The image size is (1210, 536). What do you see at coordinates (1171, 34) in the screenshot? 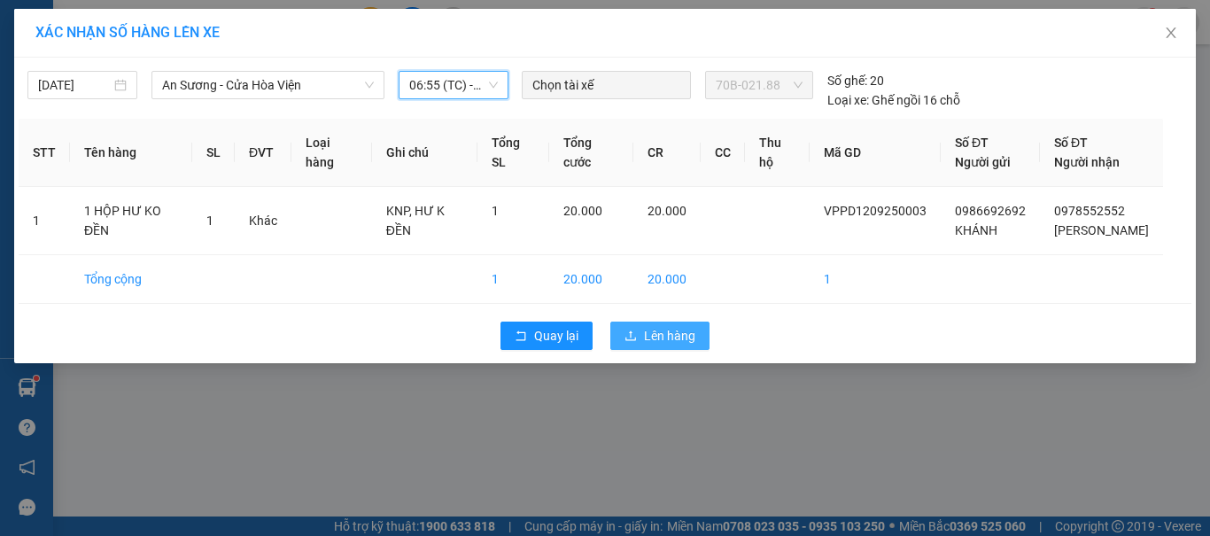
I see `button: Close` at bounding box center [1171, 34].